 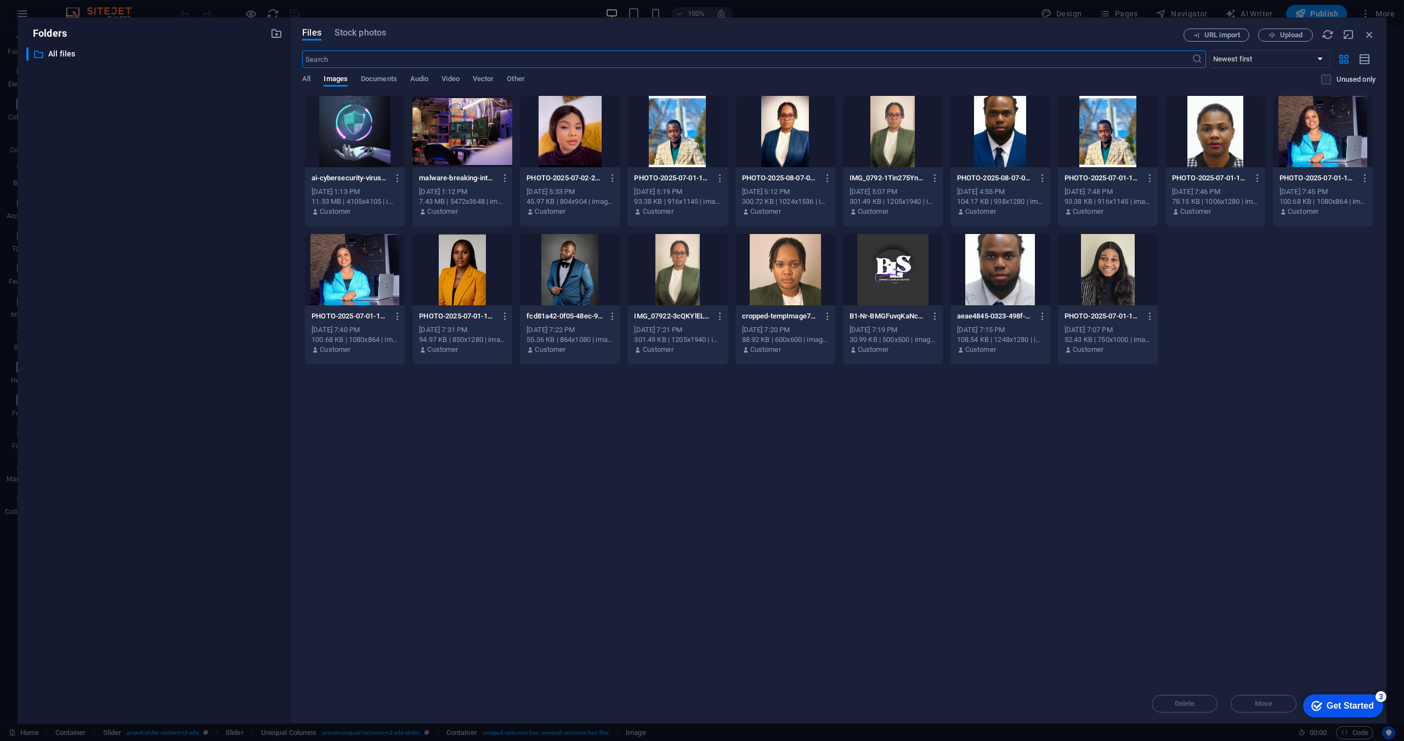 I want to click on p: PHOTO-2025-08-07-04-32-00-ZzGKUlG5TAB_WvrAbpwnfg.jpg, so click(x=780, y=178).